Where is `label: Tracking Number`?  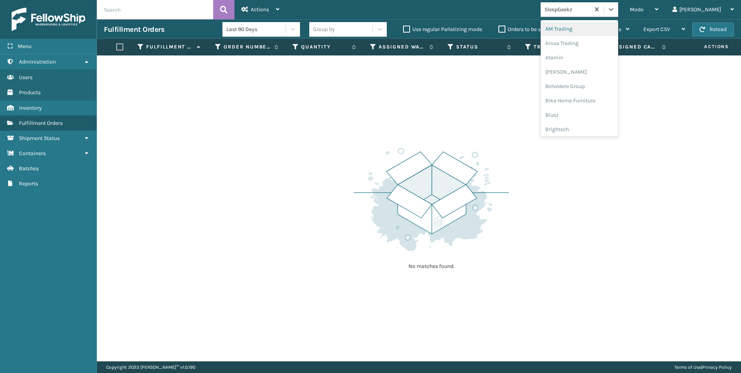
label: Tracking Number is located at coordinates (557, 47).